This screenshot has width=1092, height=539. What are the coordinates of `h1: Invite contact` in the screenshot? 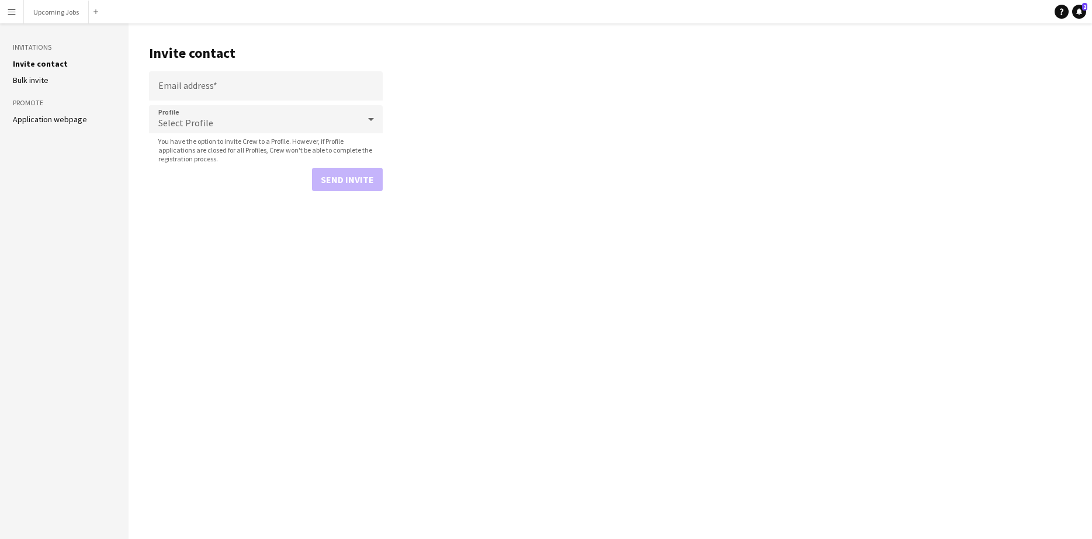 It's located at (266, 53).